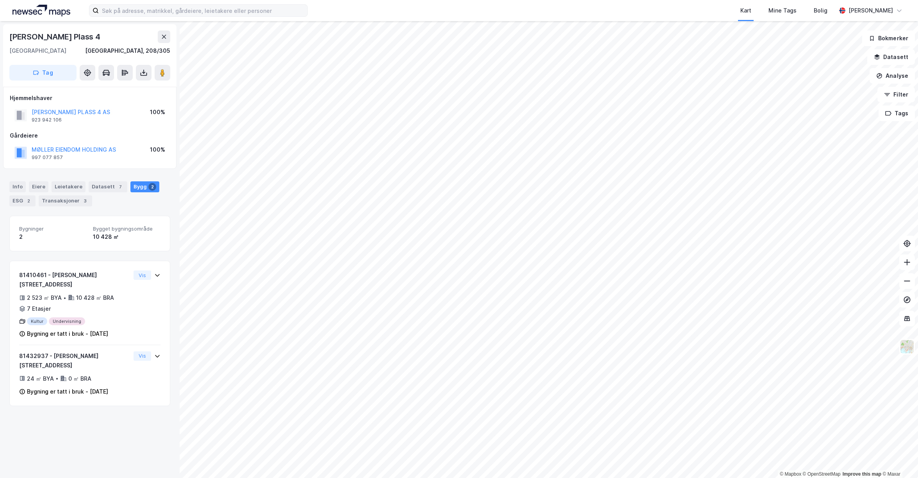  I want to click on div: 0 ㎡ BRA, so click(80, 378).